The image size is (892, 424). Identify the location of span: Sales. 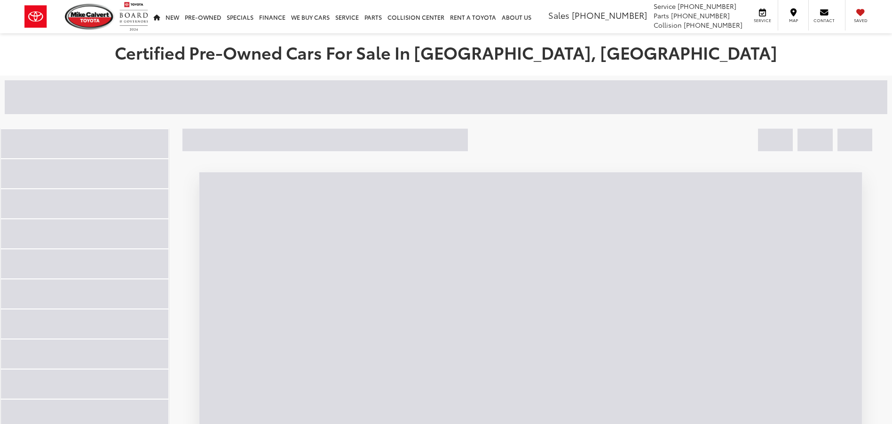
(558, 15).